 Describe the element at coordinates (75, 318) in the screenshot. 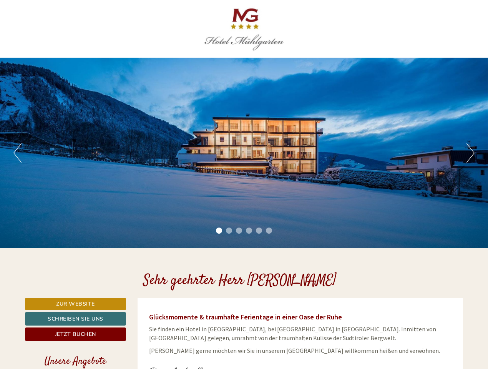

I see `a: Schreiben Sie uns` at that location.